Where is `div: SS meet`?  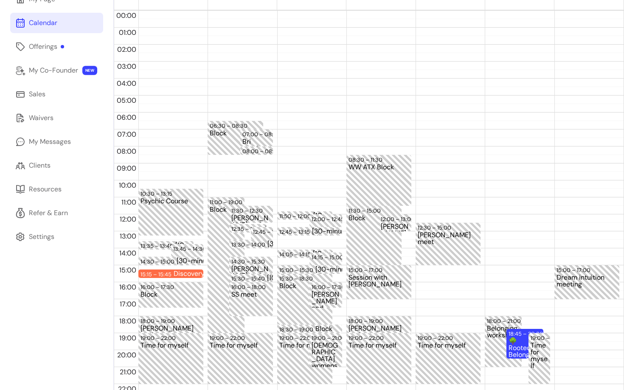
div: SS meet is located at coordinates (251, 303).